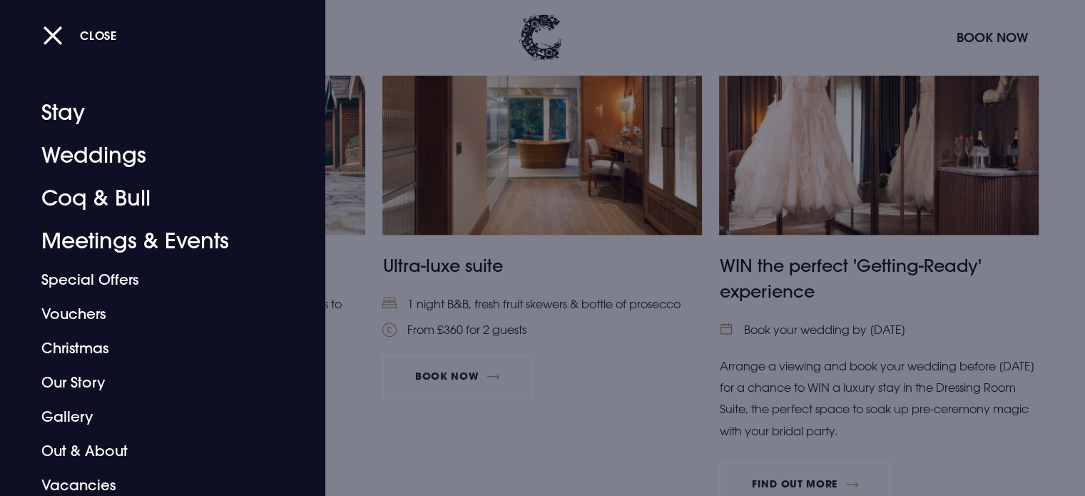 Image resolution: width=1085 pixels, height=496 pixels. What do you see at coordinates (154, 113) in the screenshot?
I see `a: Stay` at bounding box center [154, 113].